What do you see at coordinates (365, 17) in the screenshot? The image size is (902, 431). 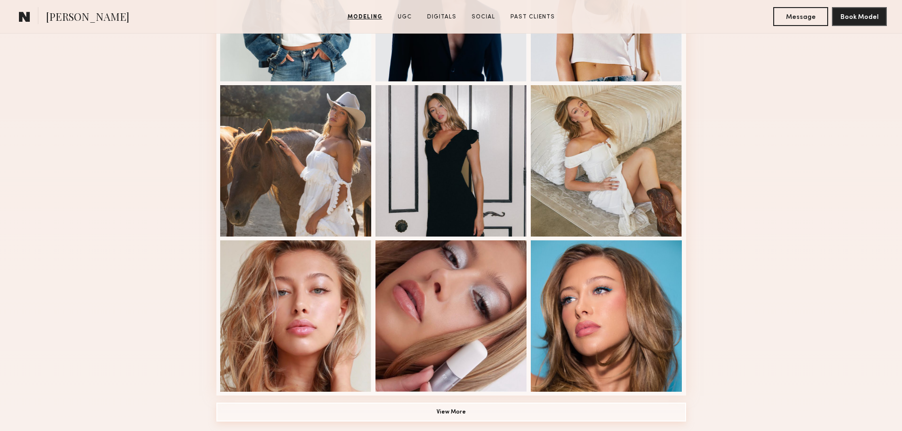 I see `a: Modeling` at bounding box center [365, 17].